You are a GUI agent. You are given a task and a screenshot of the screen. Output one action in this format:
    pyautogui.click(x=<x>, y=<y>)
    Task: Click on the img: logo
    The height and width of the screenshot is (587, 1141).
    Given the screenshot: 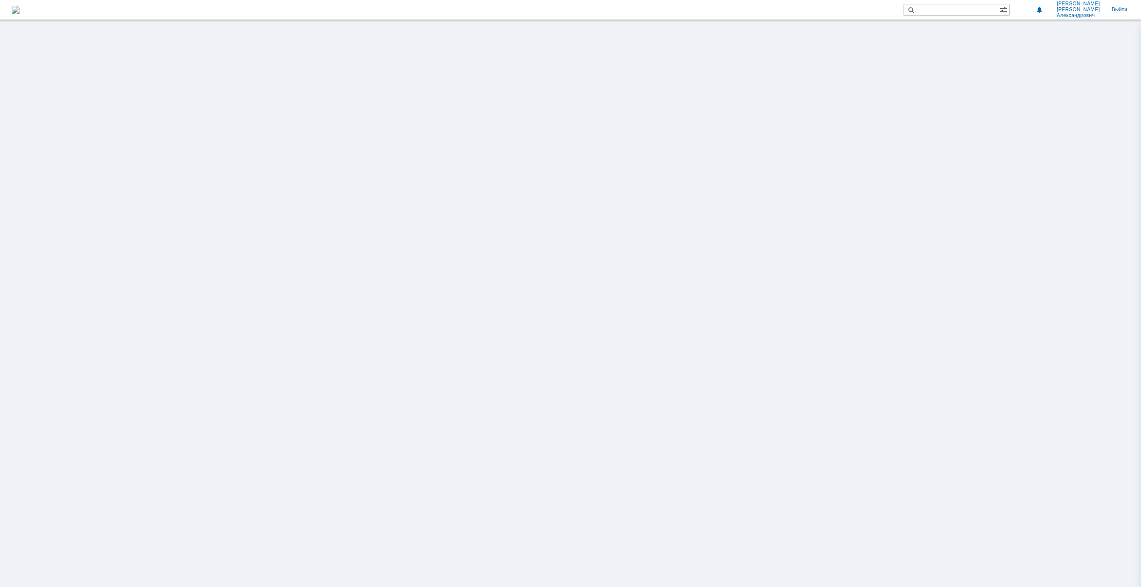 What is the action you would take?
    pyautogui.click(x=16, y=10)
    